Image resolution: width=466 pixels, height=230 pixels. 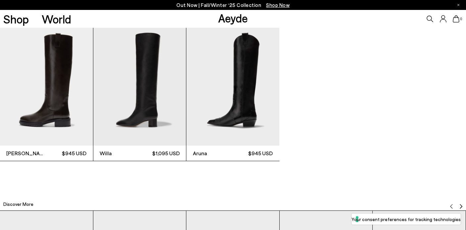 What do you see at coordinates (233, 18) in the screenshot?
I see `a: Aeyde` at bounding box center [233, 18].